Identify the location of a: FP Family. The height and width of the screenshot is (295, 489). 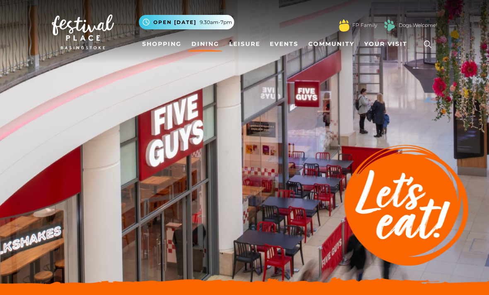
(364, 25).